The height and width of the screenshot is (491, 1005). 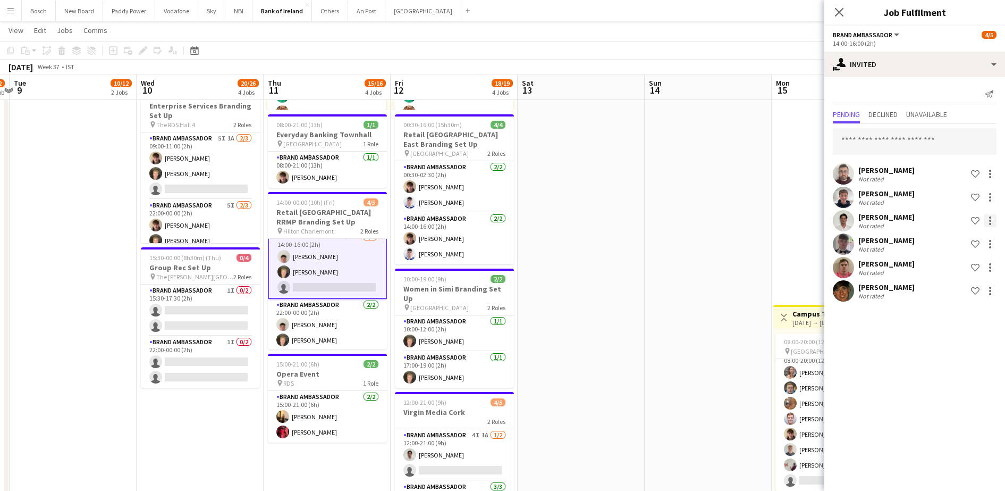 I want to click on h3: Job Fulfilment, so click(x=915, y=12).